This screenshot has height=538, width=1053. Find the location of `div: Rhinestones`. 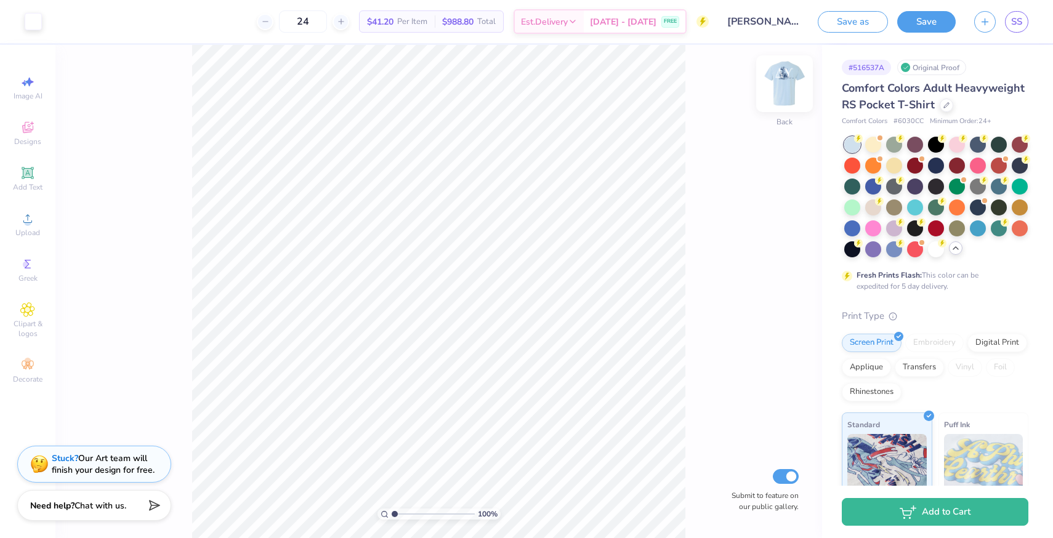

div: Rhinestones is located at coordinates (872, 392).